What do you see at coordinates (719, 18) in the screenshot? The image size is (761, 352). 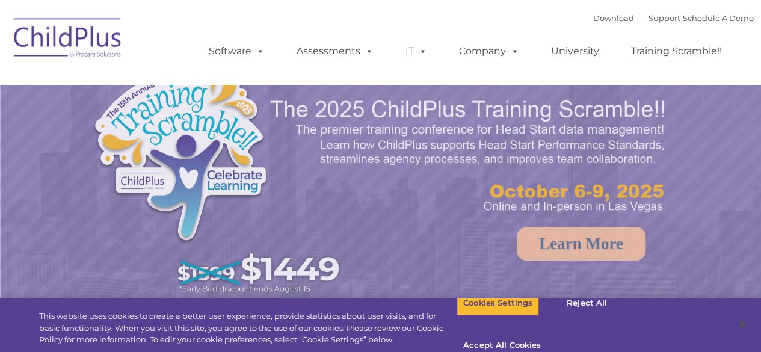 I see `a: Schedule A Demo` at bounding box center [719, 18].